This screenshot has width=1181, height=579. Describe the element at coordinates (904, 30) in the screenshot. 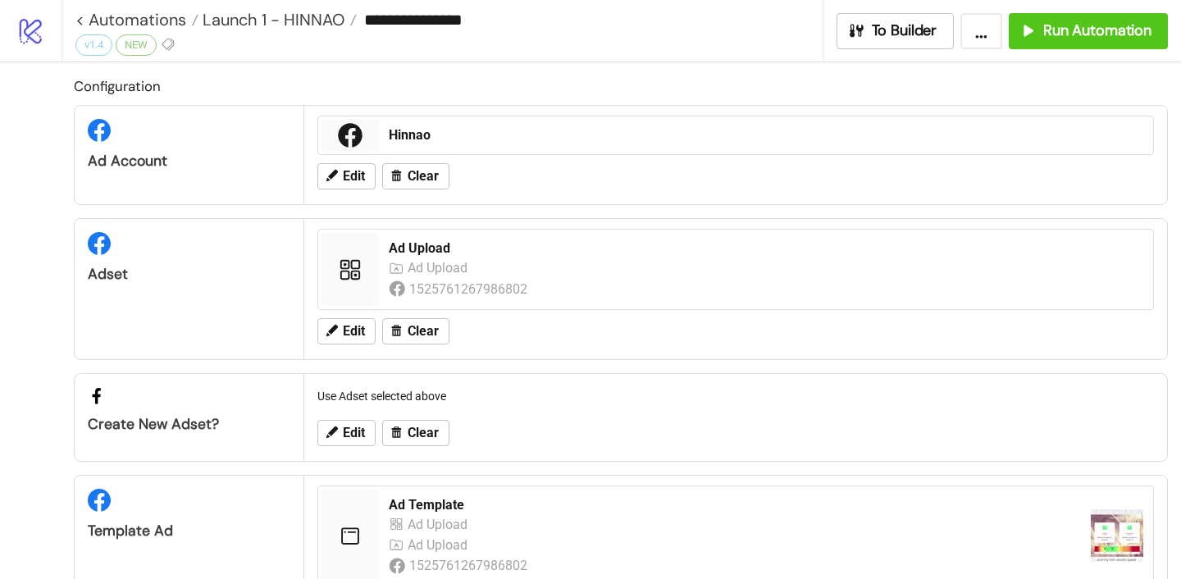

I see `span: To Builder` at that location.